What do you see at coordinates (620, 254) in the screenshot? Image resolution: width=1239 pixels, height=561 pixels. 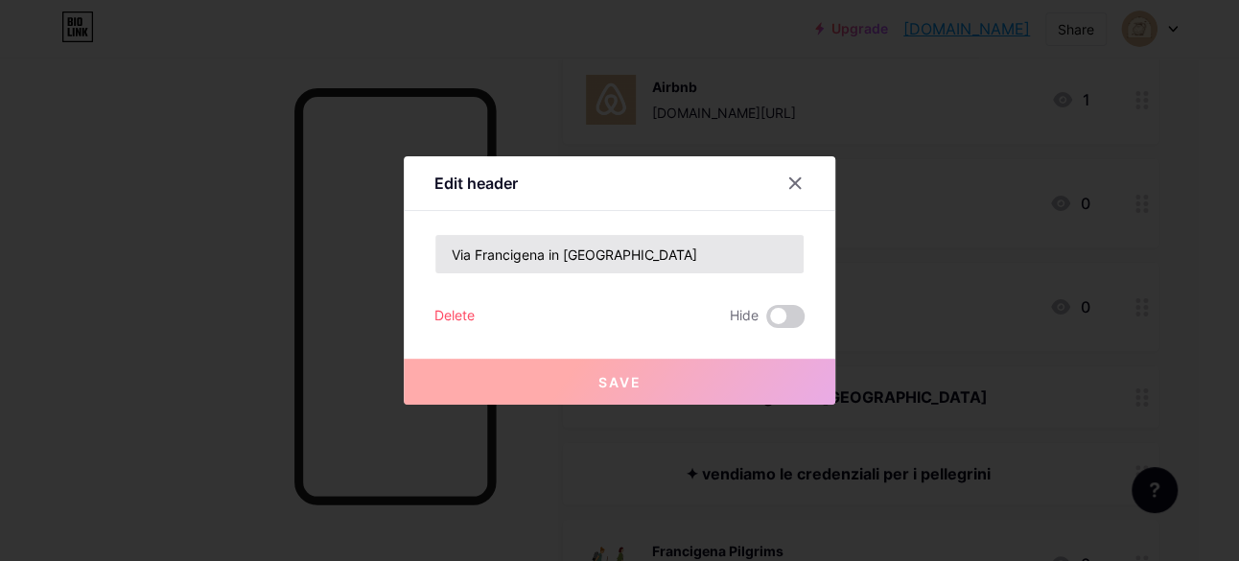 I see `input: Title` at bounding box center [620, 254].